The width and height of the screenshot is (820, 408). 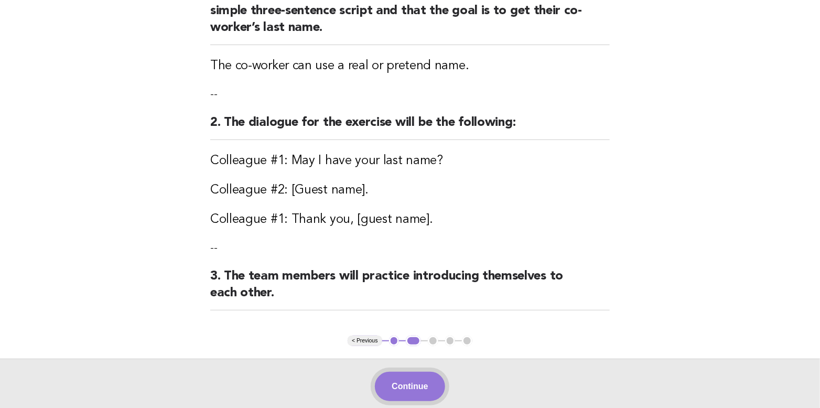 What do you see at coordinates (410, 66) in the screenshot?
I see `h3: The co-worker can use a real or pretend name.` at bounding box center [410, 66].